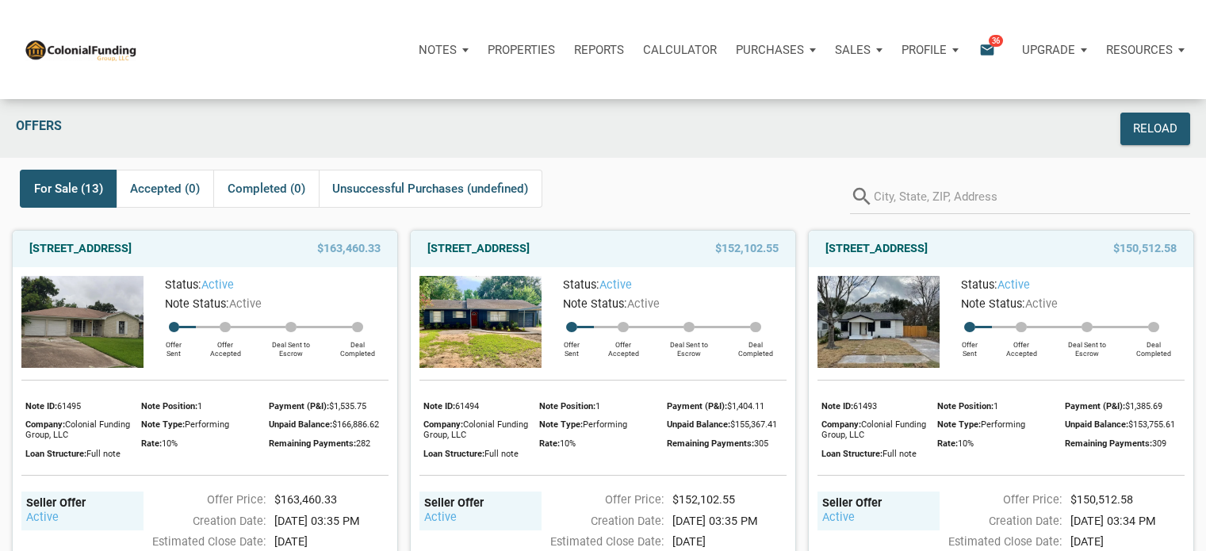 This screenshot has width=1206, height=551. I want to click on img: 574464, so click(481, 322).